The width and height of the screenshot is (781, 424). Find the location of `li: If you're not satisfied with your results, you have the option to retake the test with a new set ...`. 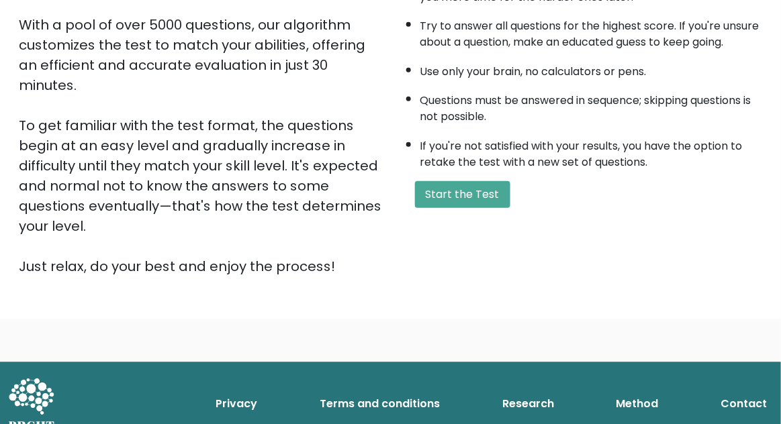

li: If you're not satisfied with your results, you have the option to retake the test with a new set ... is located at coordinates (591, 151).